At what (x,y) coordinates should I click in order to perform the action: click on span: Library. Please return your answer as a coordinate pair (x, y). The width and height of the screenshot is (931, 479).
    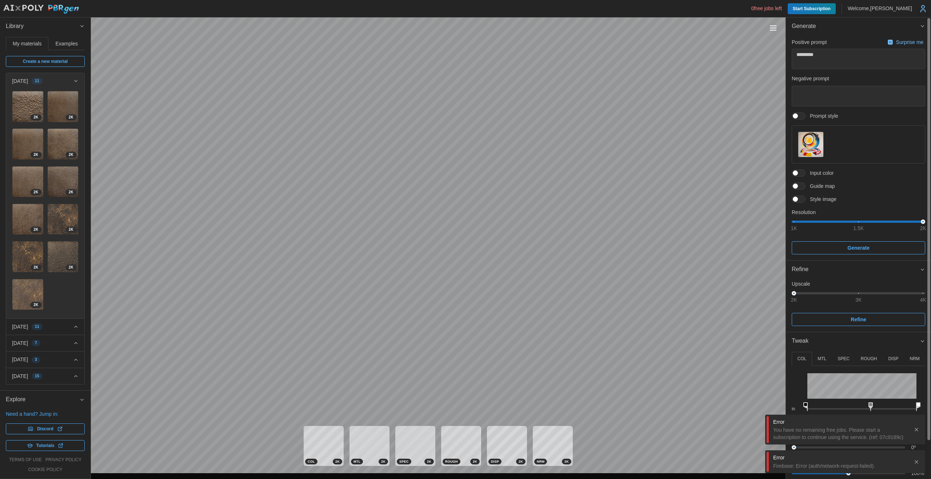
    Looking at the image, I should click on (43, 26).